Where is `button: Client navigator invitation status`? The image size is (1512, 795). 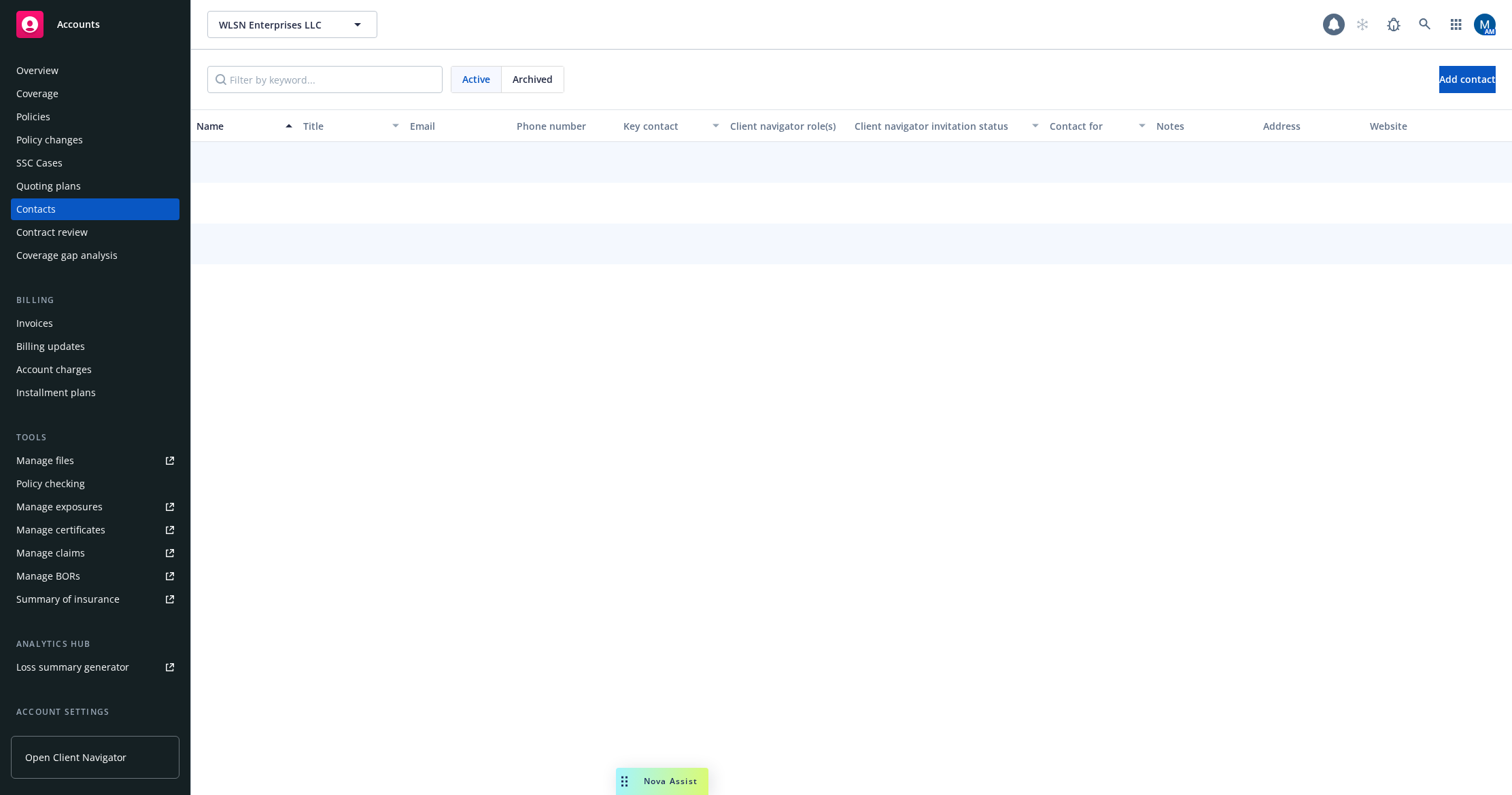
button: Client navigator invitation status is located at coordinates (947, 125).